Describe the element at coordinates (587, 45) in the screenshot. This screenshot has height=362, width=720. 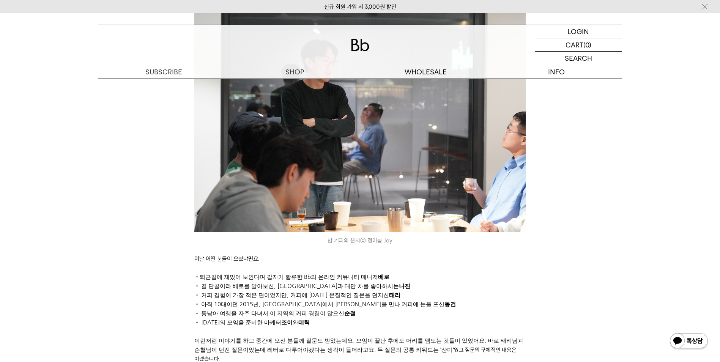
I see `p: (0)` at that location.